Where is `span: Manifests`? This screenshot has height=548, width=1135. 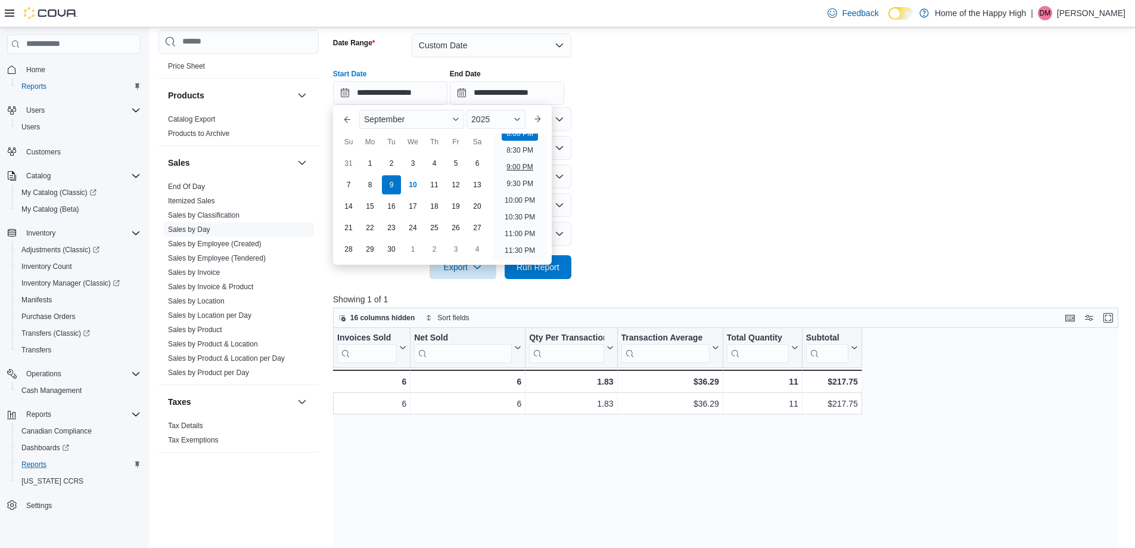 span: Manifests is located at coordinates (36, 300).